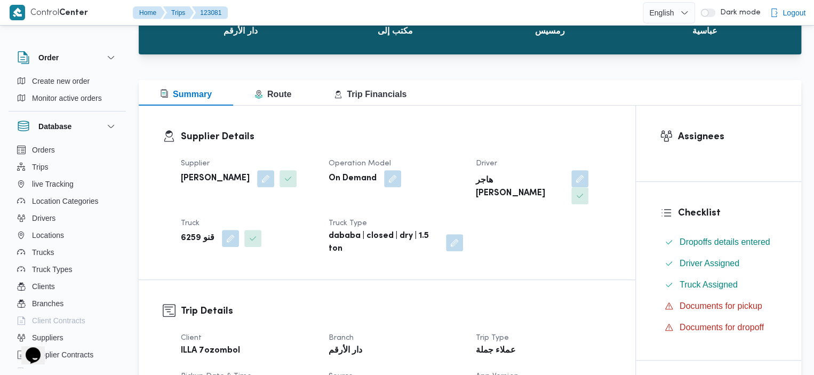  Describe the element at coordinates (67, 58) in the screenshot. I see `button: Order` at that location.